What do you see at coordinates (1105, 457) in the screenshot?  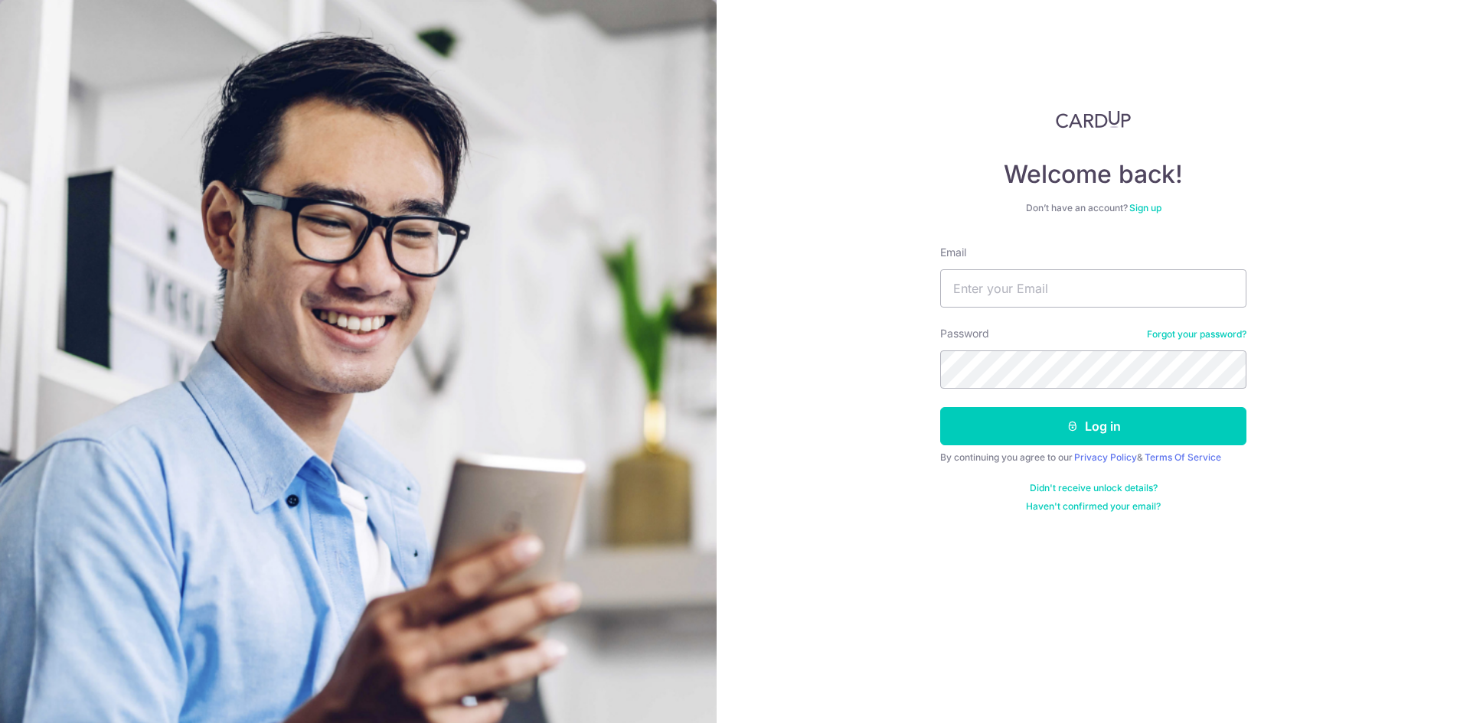 I see `a: Privacy Policy` at bounding box center [1105, 457].